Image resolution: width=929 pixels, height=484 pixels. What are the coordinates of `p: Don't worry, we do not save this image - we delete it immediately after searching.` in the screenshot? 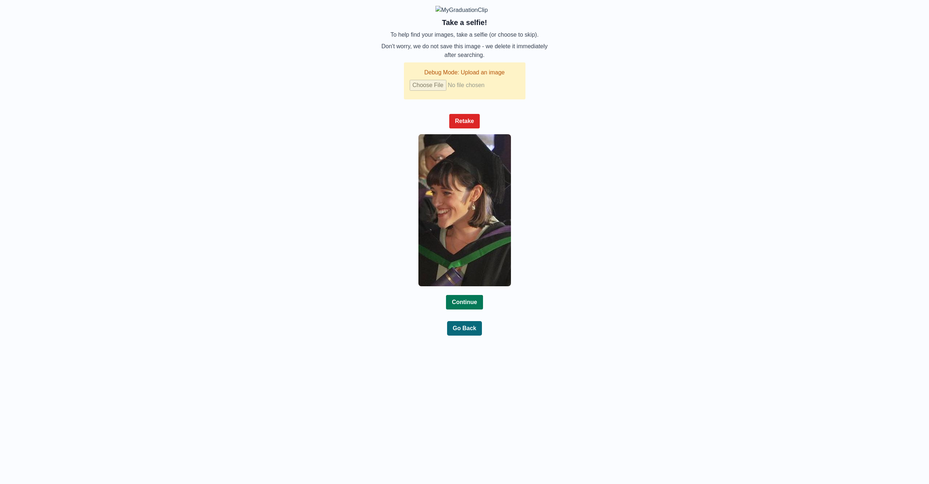 It's located at (464, 51).